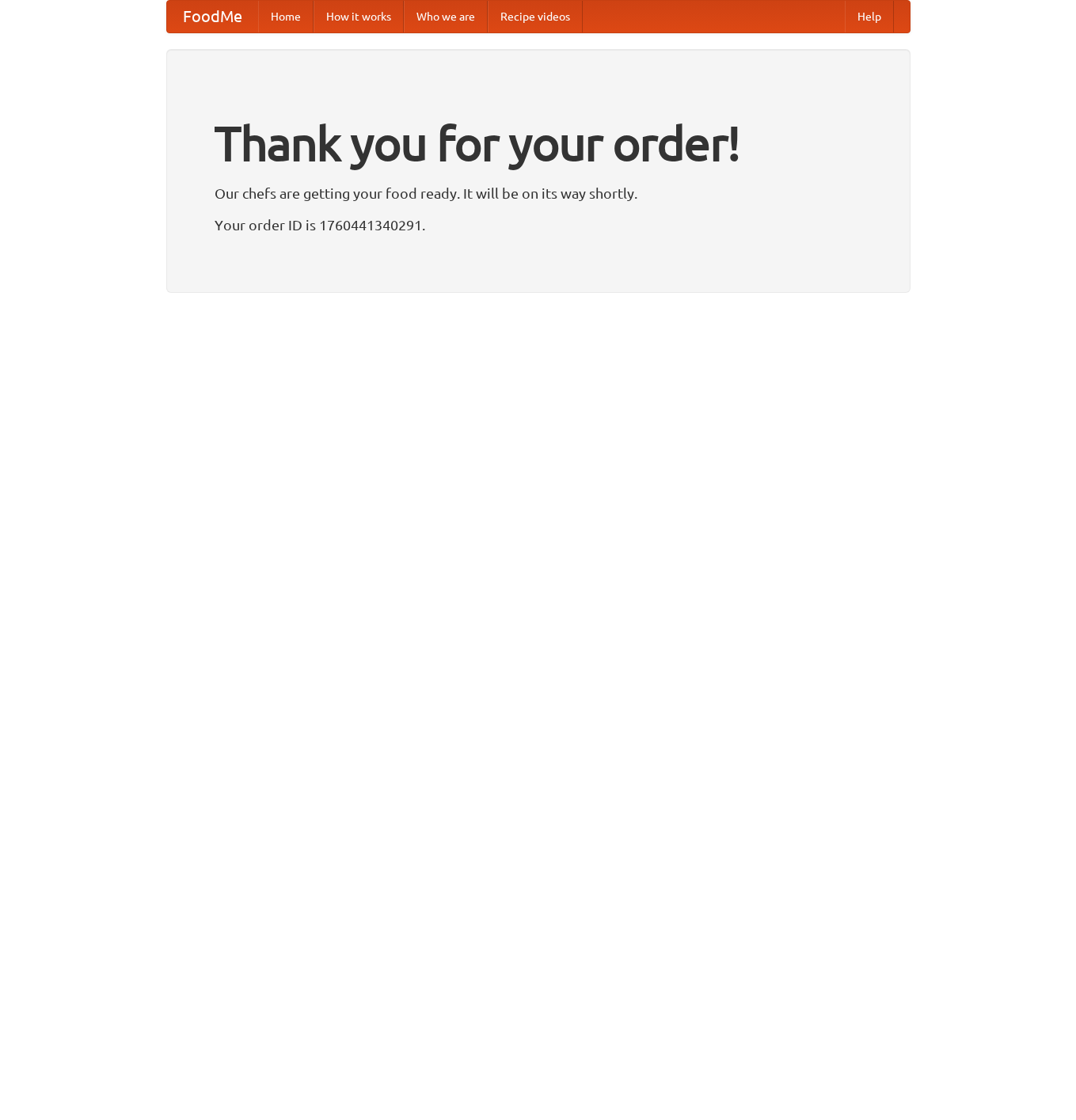 This screenshot has width=1076, height=1120. Describe the element at coordinates (359, 17) in the screenshot. I see `a: How it works` at that location.